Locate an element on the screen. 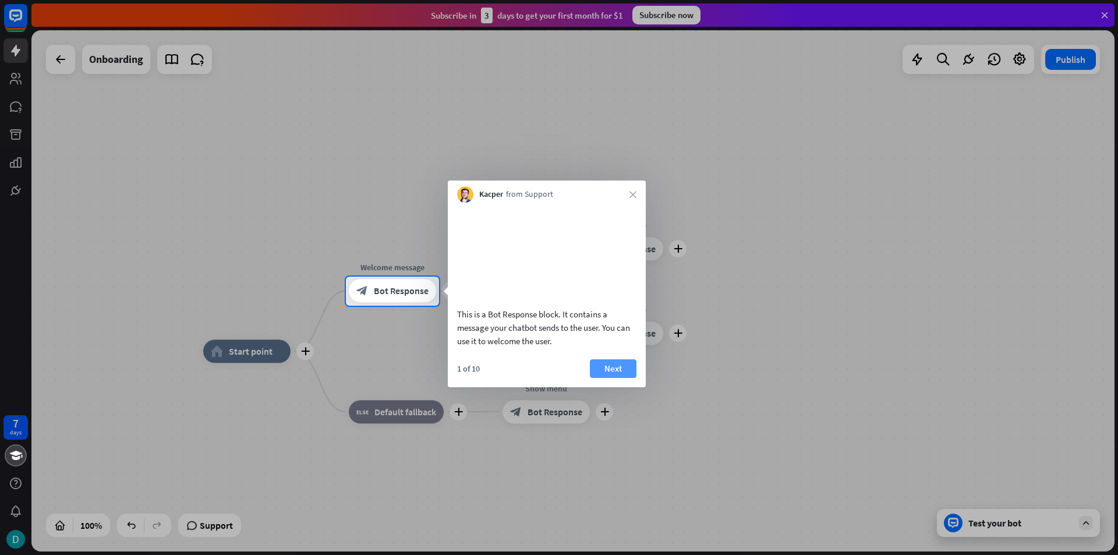 This screenshot has width=1118, height=555. span: from Support is located at coordinates (529, 195).